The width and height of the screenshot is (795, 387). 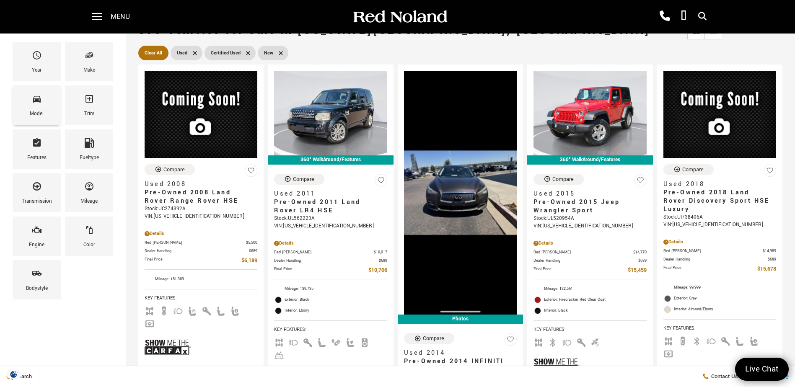 I want to click on li: Mileage: 139,735, so click(x=330, y=289).